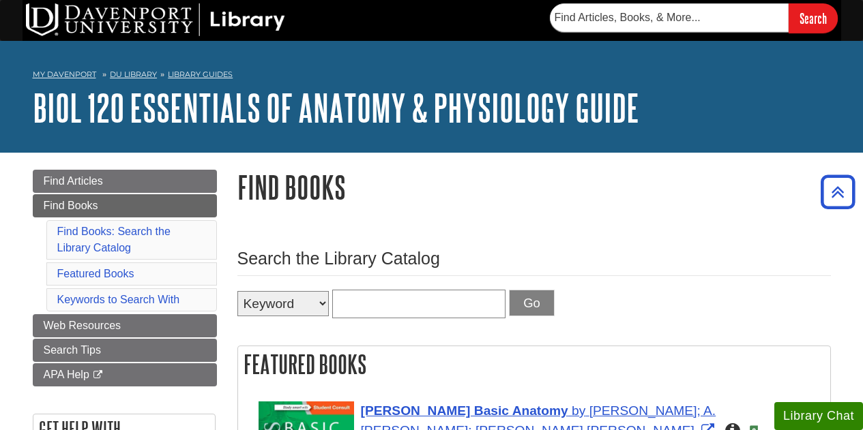 The height and width of the screenshot is (430, 863). I want to click on form: Searches DU Library's articles, books, and more, so click(694, 18).